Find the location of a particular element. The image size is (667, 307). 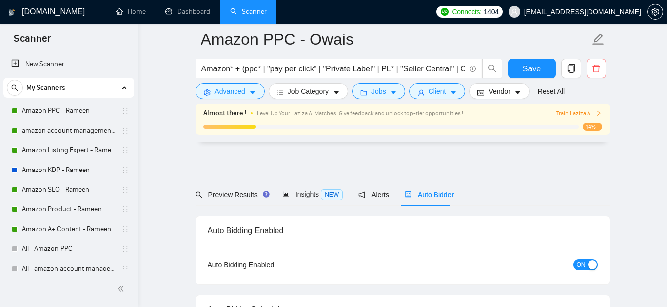

a: searchScanner is located at coordinates (248, 11).